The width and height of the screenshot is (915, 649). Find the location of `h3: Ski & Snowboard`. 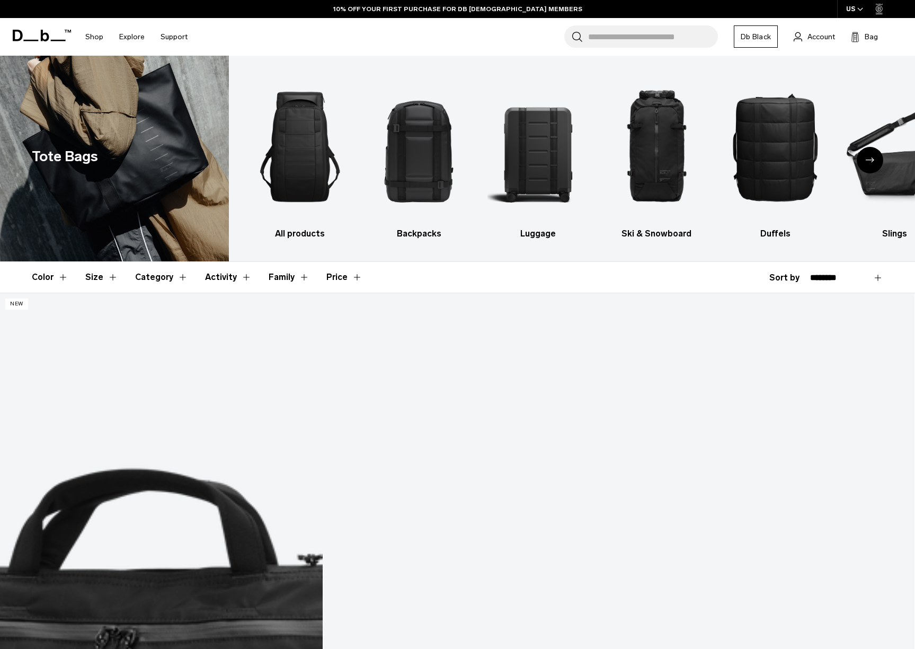

h3: Ski & Snowboard is located at coordinates (657, 234).